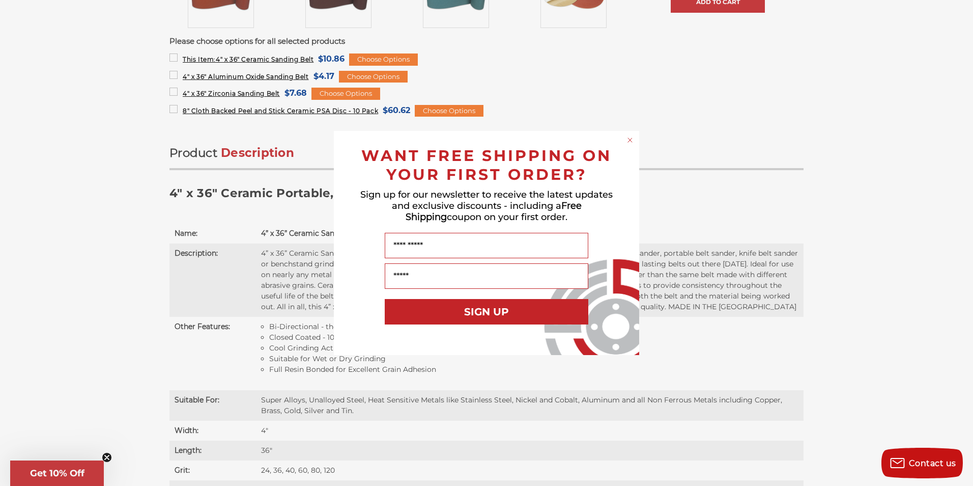 The height and width of the screenshot is (486, 973). Describe the element at coordinates (933, 463) in the screenshot. I see `span: Contact us` at that location.